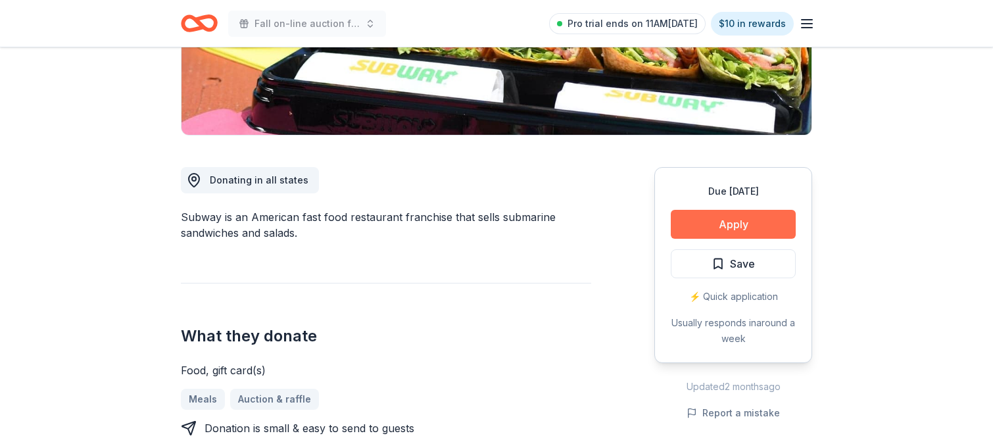 Image resolution: width=993 pixels, height=444 pixels. I want to click on h2: What they donate, so click(386, 336).